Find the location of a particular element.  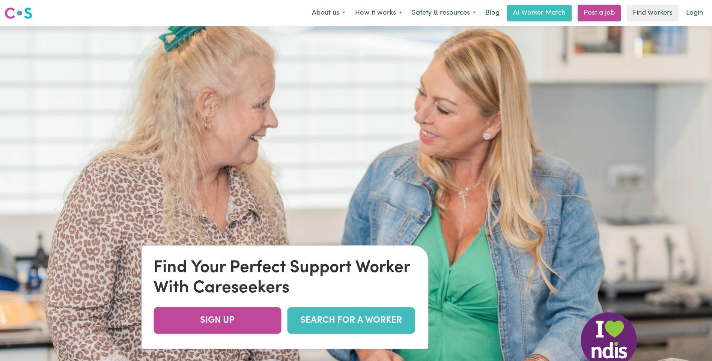

a: SIGN UP is located at coordinates (217, 320).